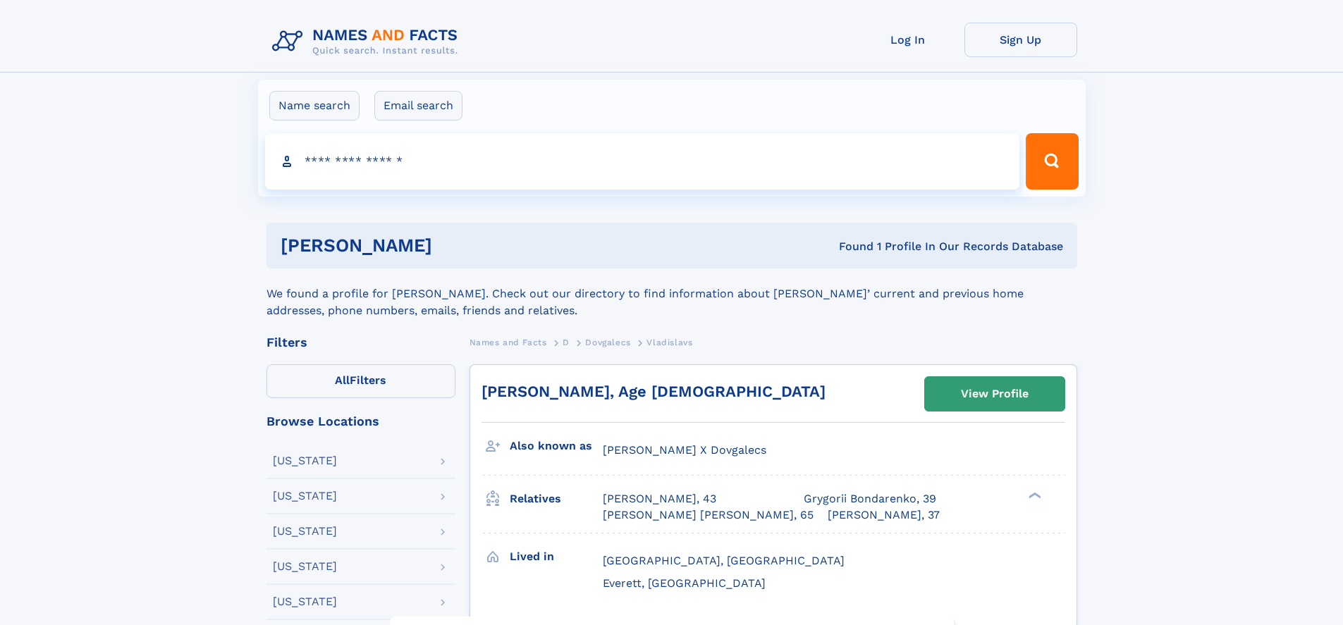  I want to click on span: Dovgalecs, so click(608, 343).